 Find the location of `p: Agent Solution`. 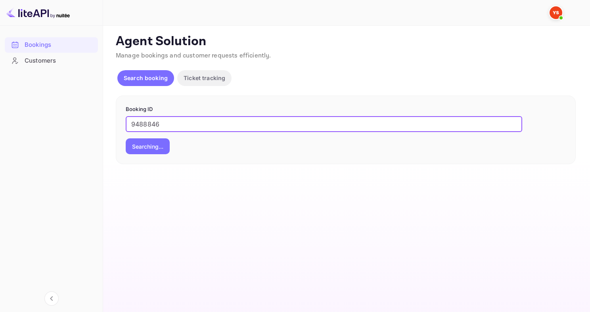

p: Agent Solution is located at coordinates (346, 42).